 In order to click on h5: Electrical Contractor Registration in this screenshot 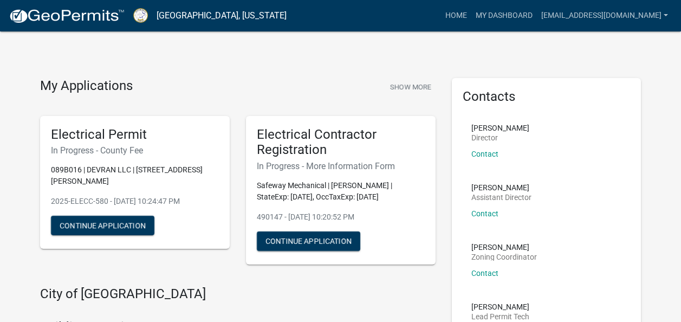, I will do `click(341, 142)`.